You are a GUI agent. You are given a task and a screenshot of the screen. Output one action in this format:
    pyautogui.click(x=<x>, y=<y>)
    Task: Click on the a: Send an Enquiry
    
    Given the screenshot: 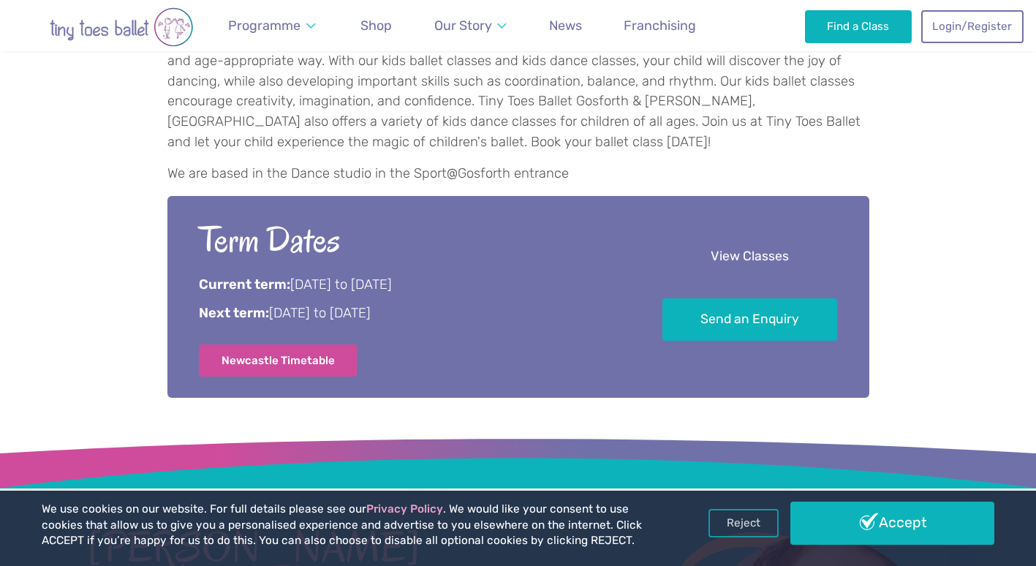 What is the action you would take?
    pyautogui.click(x=750, y=320)
    